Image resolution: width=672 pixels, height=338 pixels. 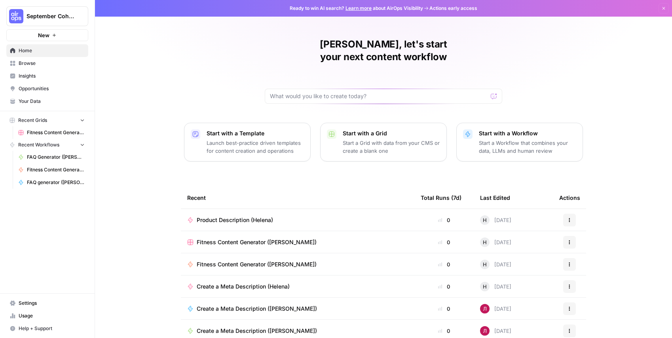 What do you see at coordinates (356, 8) in the screenshot?
I see `span: Ready to win AI search? about AirOps Visibility` at bounding box center [356, 8].